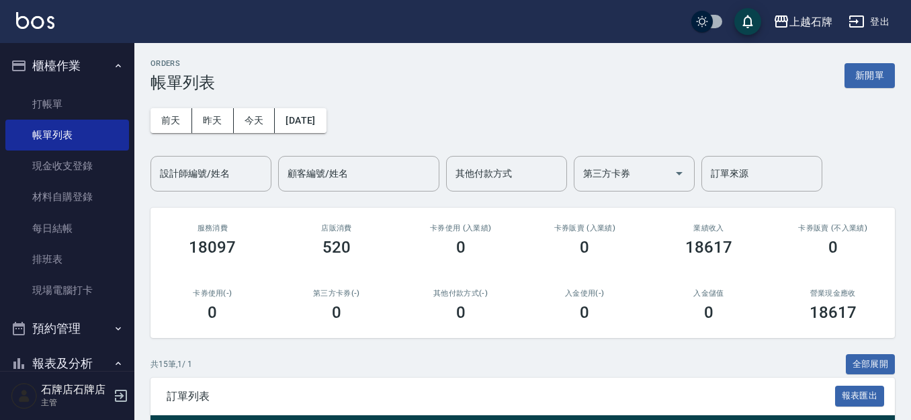 The height and width of the screenshot is (420, 911). I want to click on a: 新開單, so click(869, 75).